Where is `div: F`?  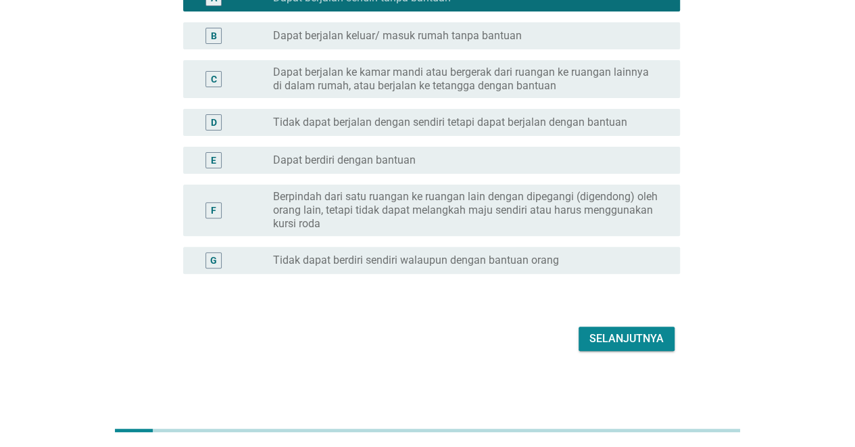
div: F is located at coordinates (214, 210).